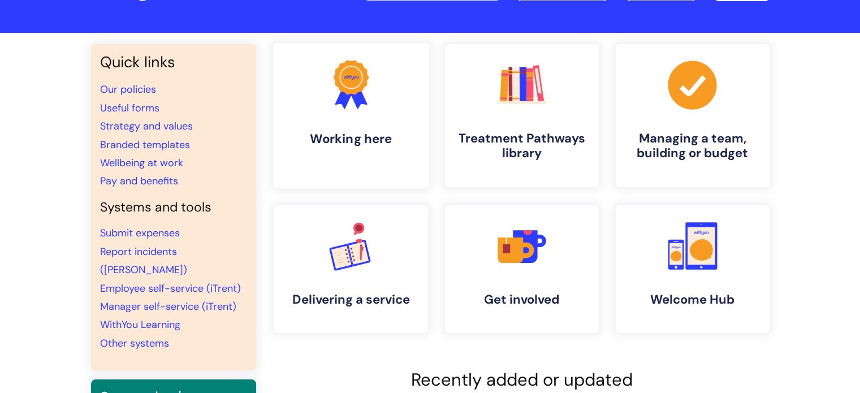 The height and width of the screenshot is (393, 860). Describe the element at coordinates (351, 139) in the screenshot. I see `h4: Working here` at that location.